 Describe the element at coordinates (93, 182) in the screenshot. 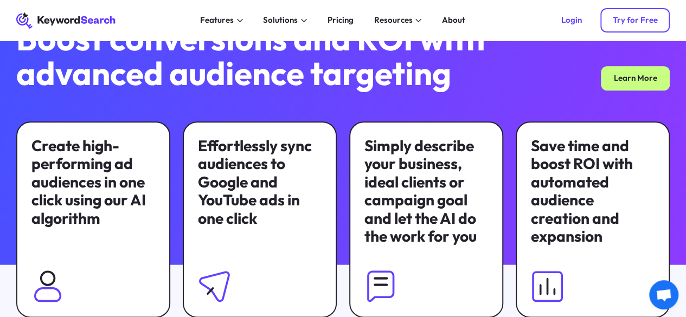

I see `div: Create high-performing ad audiences in one click using our AI algorithm` at that location.